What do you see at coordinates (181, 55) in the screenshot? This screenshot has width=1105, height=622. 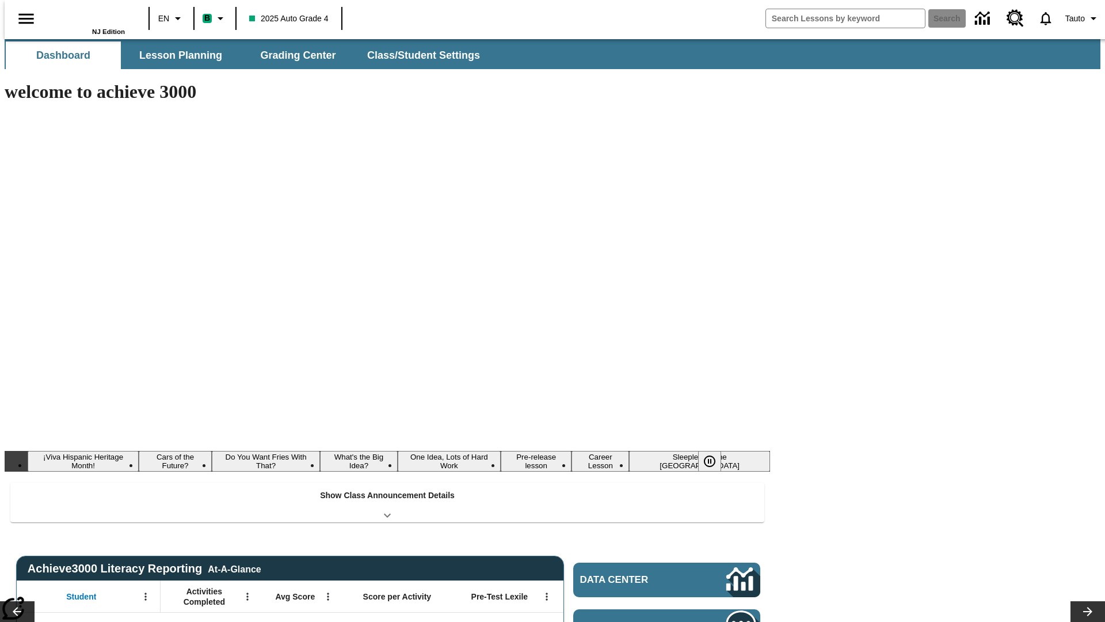 I see `span: Lesson Planning` at bounding box center [181, 55].